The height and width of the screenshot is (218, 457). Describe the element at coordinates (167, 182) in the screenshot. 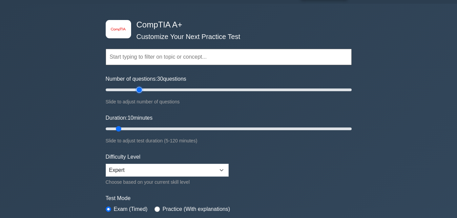

I see `div: Choose based on your current skill level` at that location.